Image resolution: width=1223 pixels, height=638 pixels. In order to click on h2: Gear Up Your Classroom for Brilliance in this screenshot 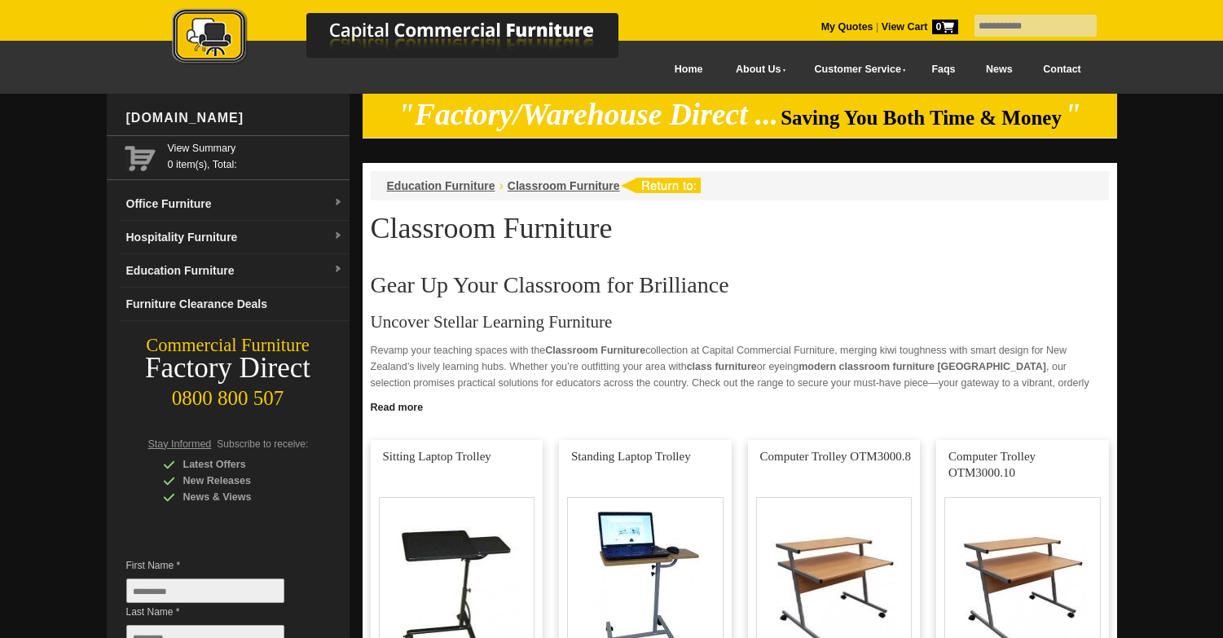, I will do `click(740, 285)`.